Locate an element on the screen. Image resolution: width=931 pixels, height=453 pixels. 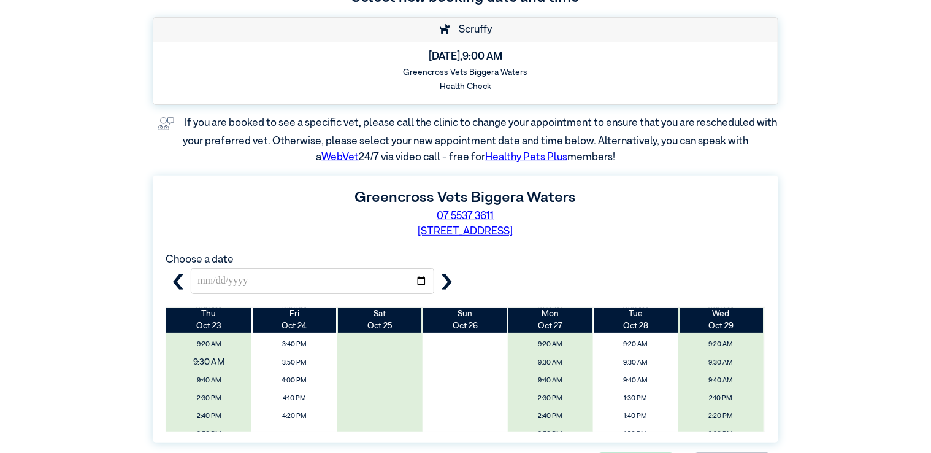
label: Choose a date is located at coordinates (199, 259).